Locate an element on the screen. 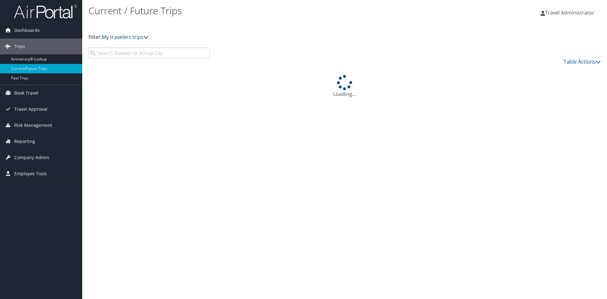  p: Filter: is located at coordinates (259, 37).